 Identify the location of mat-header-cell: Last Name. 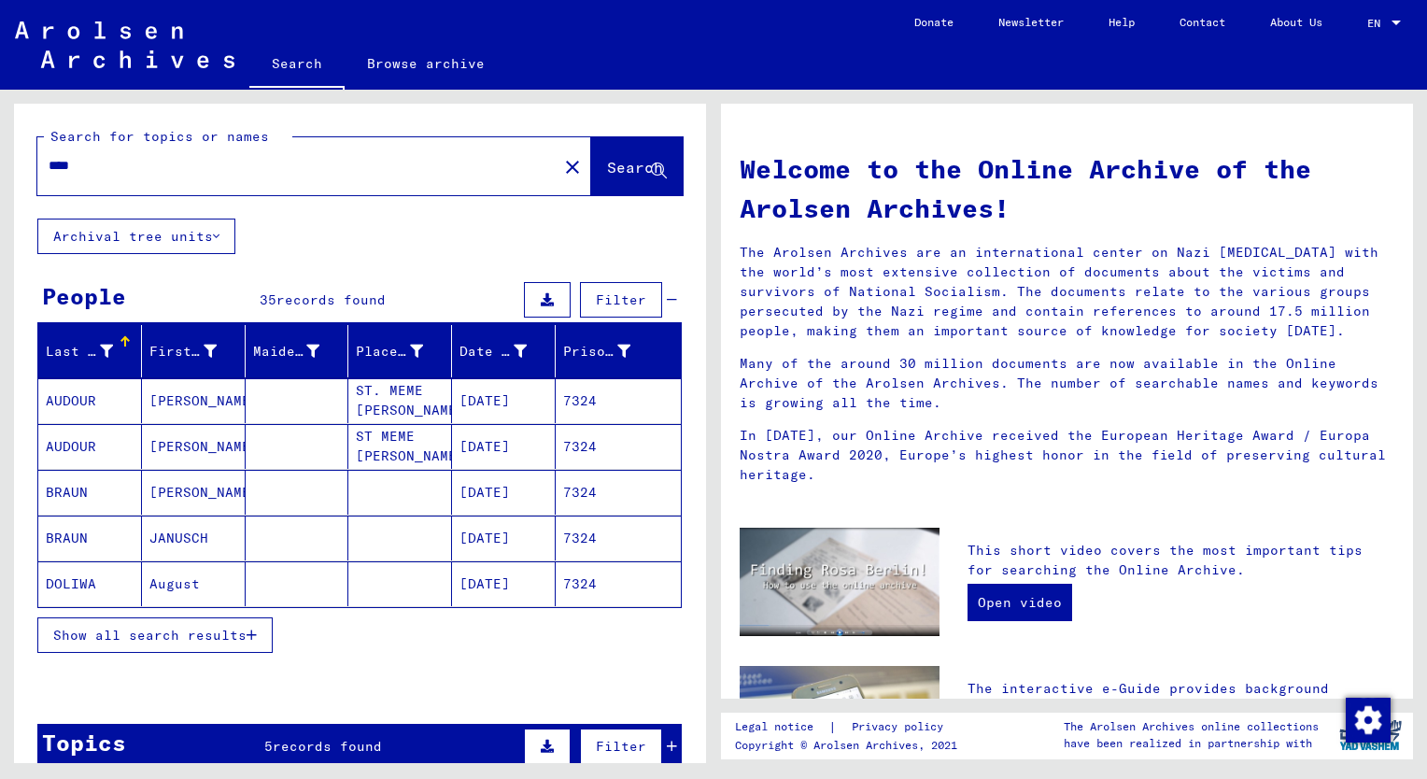
(90, 351).